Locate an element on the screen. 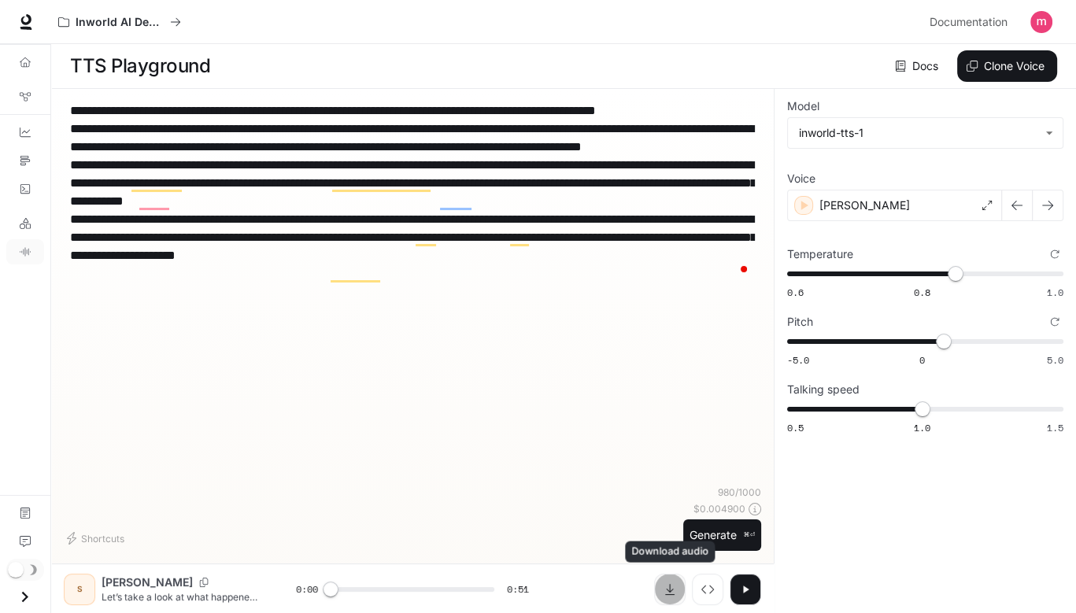 The width and height of the screenshot is (1076, 613). a: Feedback is located at coordinates (25, 542).